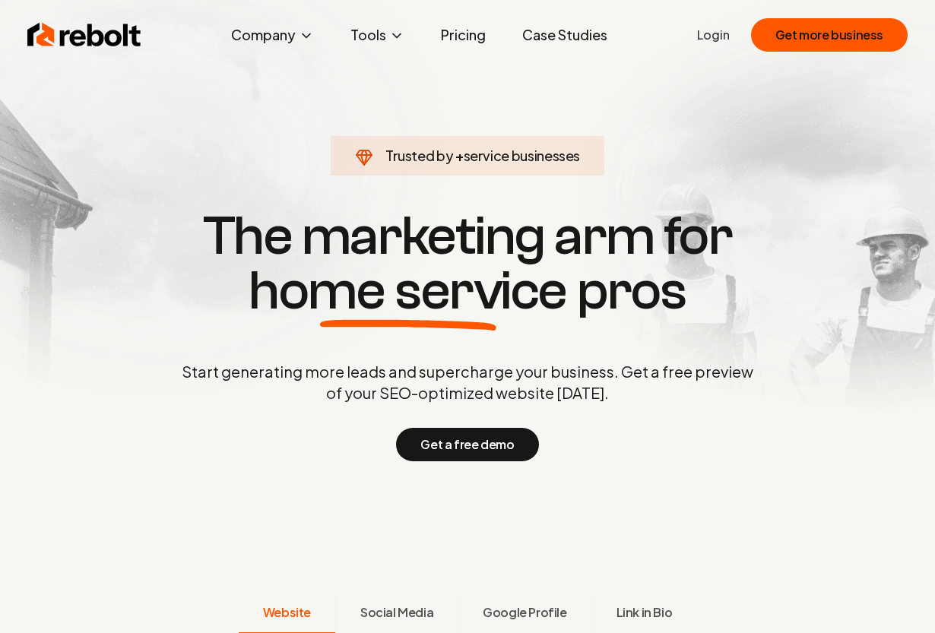  Describe the element at coordinates (377, 35) in the screenshot. I see `button: Tools` at that location.